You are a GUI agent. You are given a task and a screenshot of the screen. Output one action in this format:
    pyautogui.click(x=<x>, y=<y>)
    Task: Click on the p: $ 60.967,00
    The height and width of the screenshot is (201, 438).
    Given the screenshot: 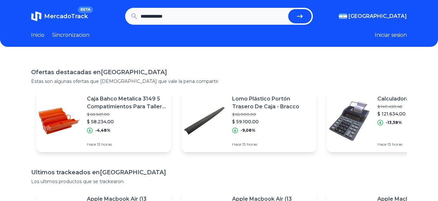 What is the action you would take?
    pyautogui.click(x=127, y=114)
    